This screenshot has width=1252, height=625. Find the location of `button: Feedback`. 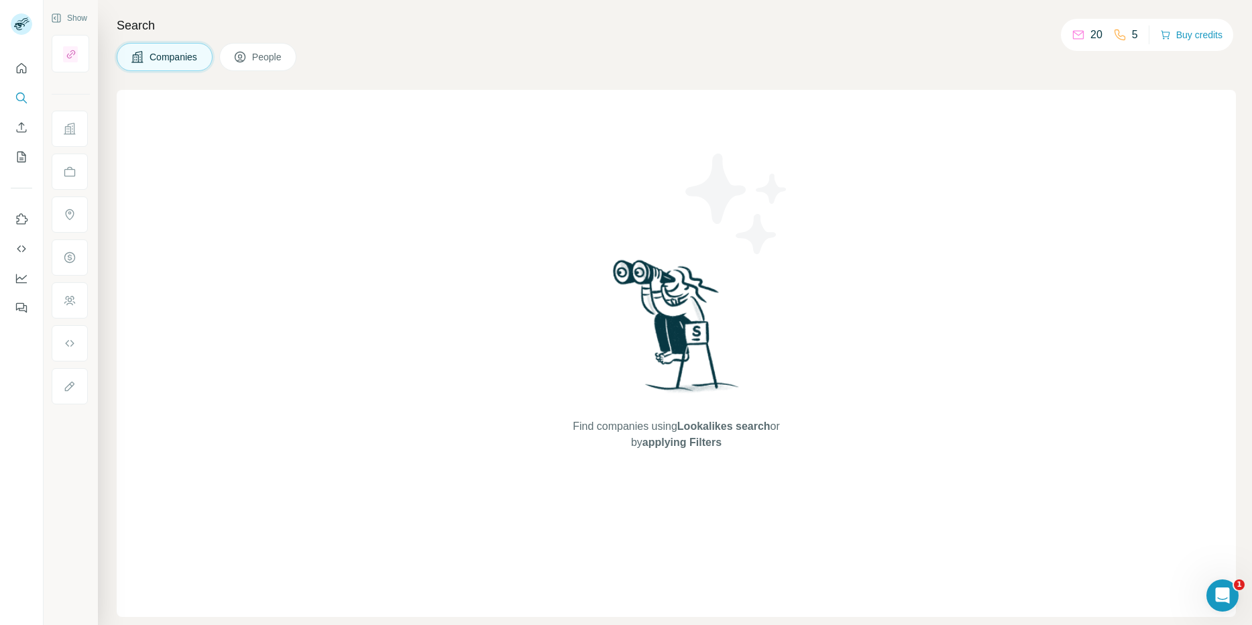

button: Feedback is located at coordinates (21, 308).